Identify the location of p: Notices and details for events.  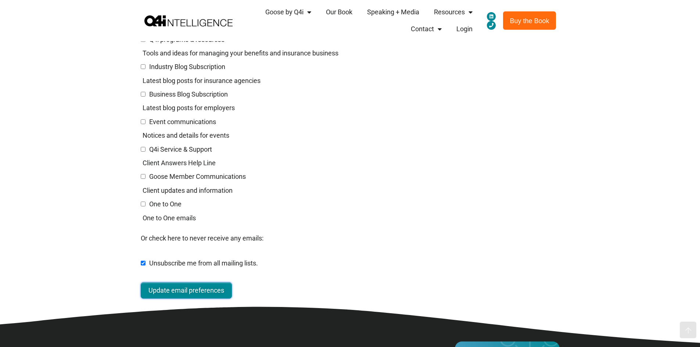
(350, 136).